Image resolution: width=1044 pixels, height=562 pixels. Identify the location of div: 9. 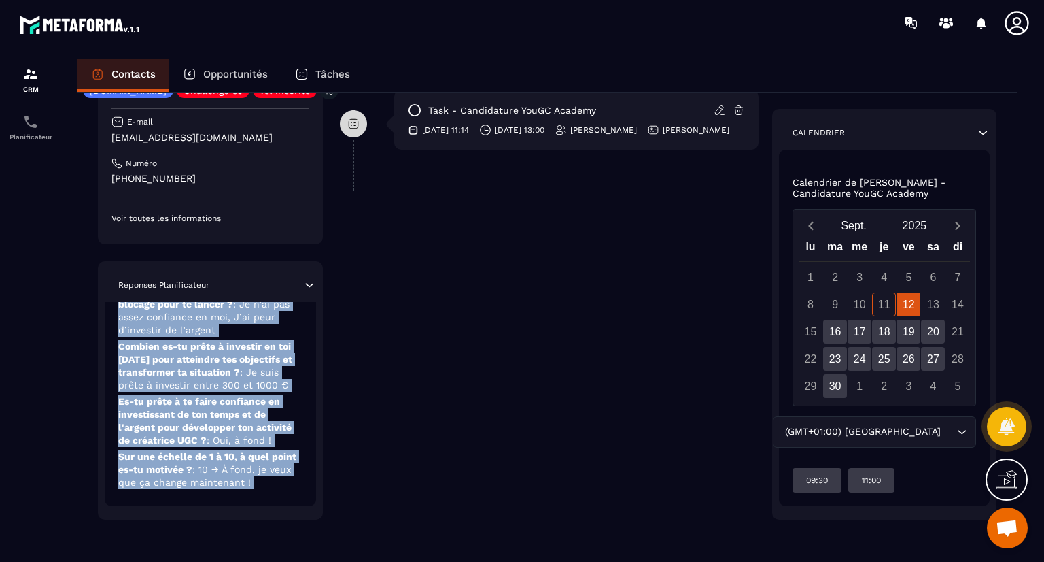
(835, 304).